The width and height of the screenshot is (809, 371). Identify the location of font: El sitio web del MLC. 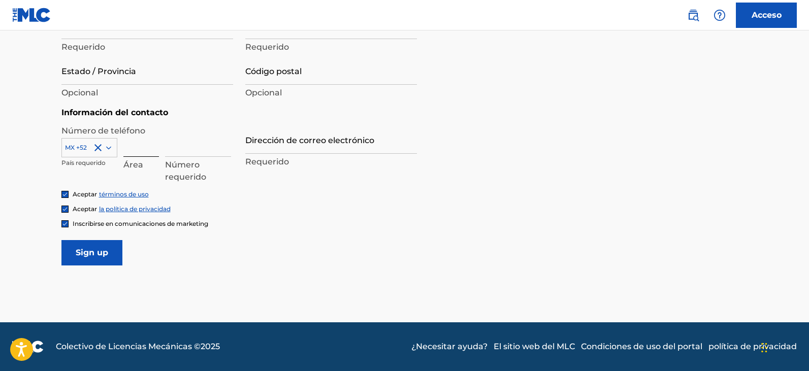
(534, 346).